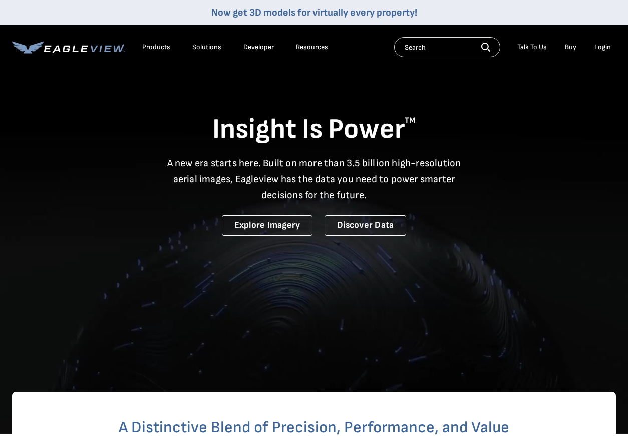 The width and height of the screenshot is (628, 448). I want to click on a: Developer, so click(258, 47).